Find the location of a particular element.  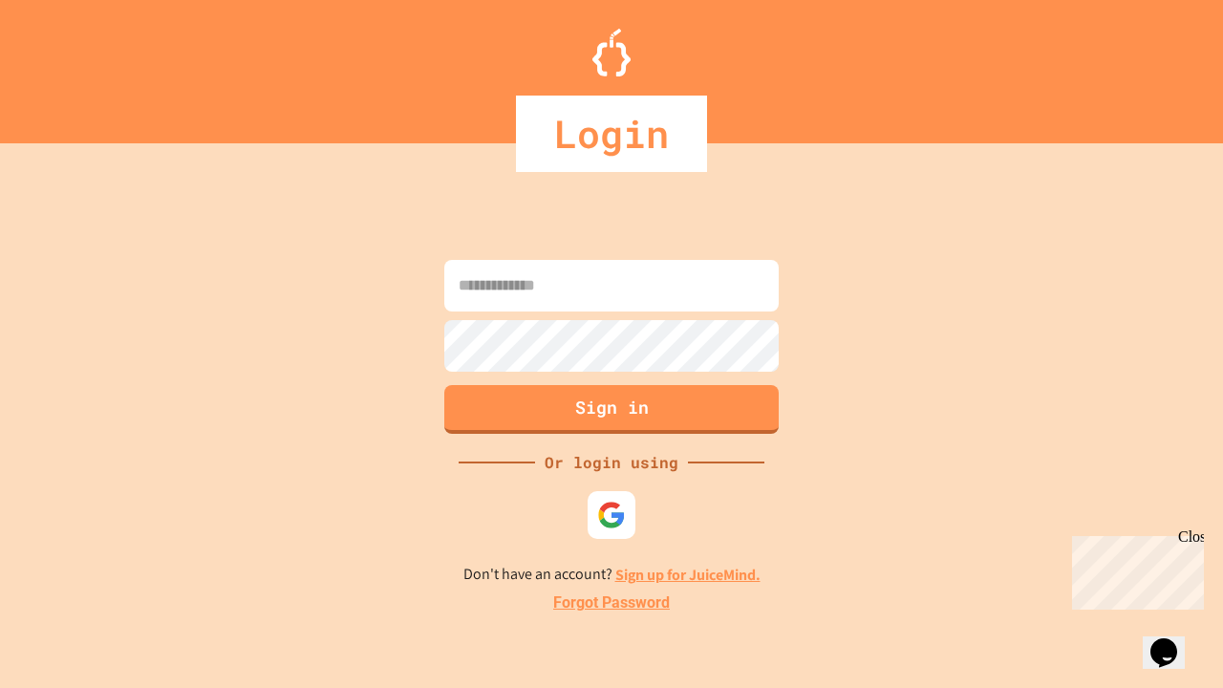

img: Logo.svg is located at coordinates (612, 53).